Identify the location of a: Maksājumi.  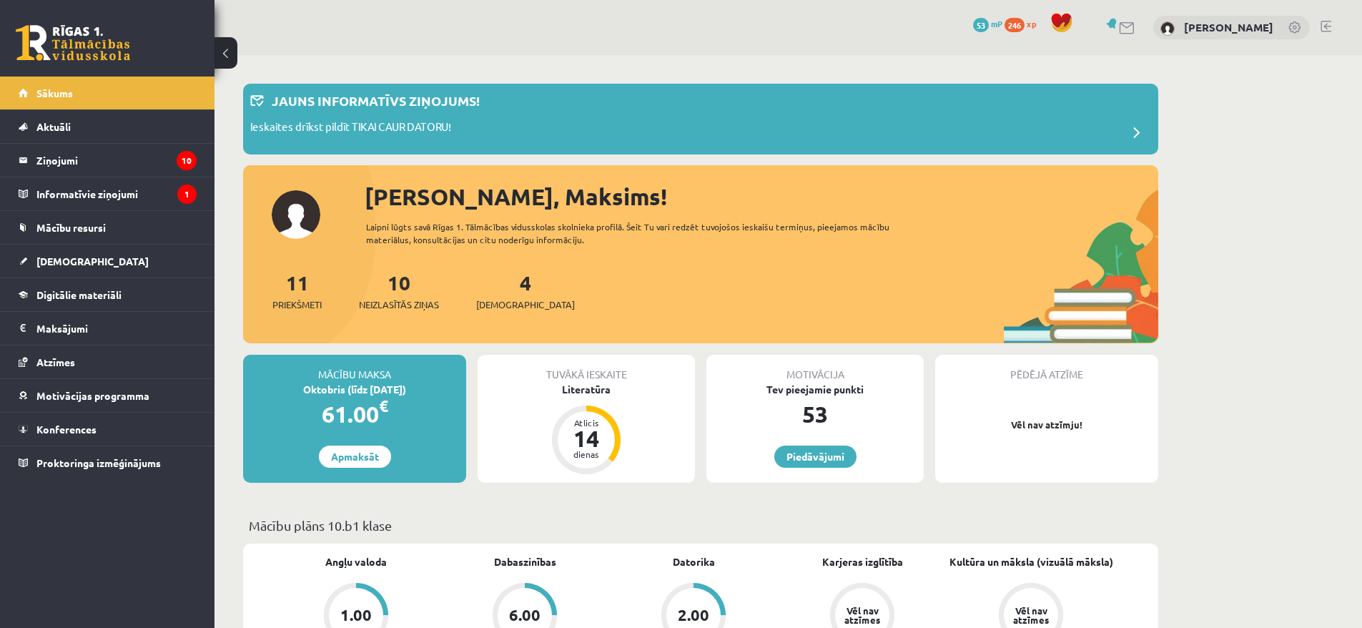
(107, 328).